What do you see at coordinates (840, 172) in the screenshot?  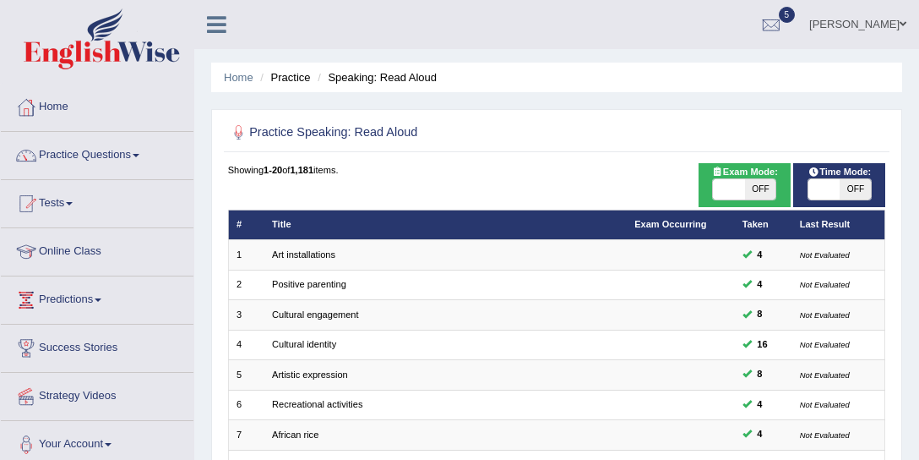 I see `span: Time Mode:` at bounding box center [840, 172].